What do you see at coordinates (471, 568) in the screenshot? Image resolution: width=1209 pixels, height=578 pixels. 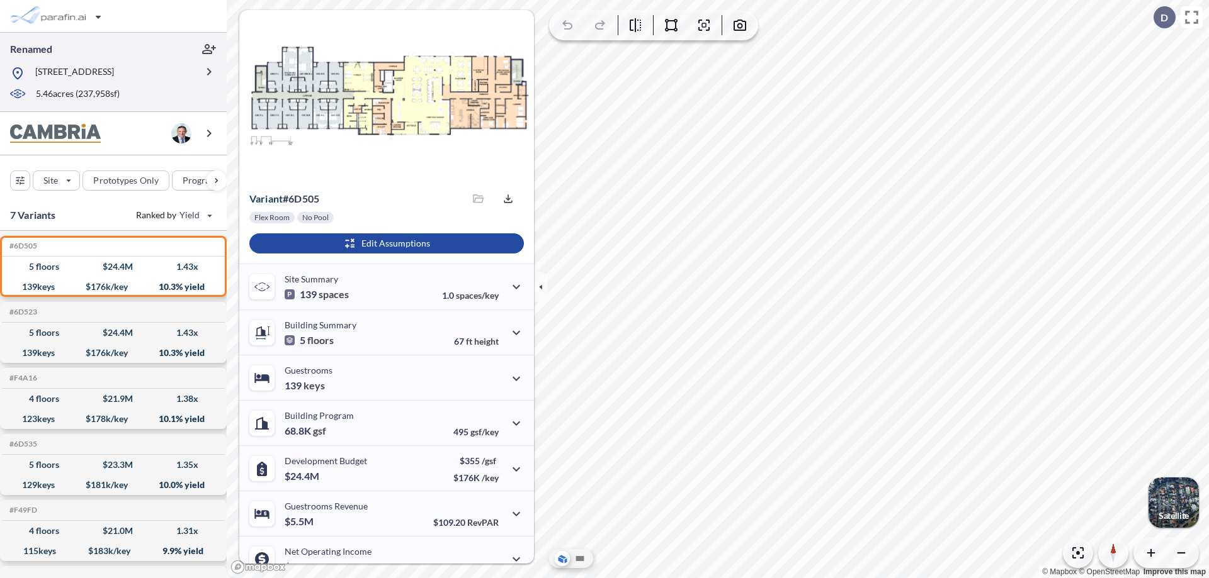 I see `p: 45.0%` at bounding box center [471, 568].